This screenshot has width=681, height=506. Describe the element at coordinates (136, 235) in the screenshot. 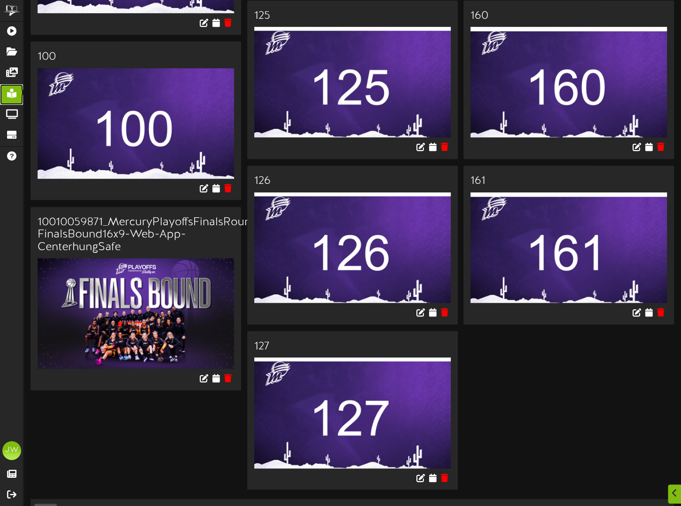

I see `h3: 10010059871_MercuryPlayoffsFinalsRound3-FinalsBound16x9-Web-App-CenterhungSafe` at that location.